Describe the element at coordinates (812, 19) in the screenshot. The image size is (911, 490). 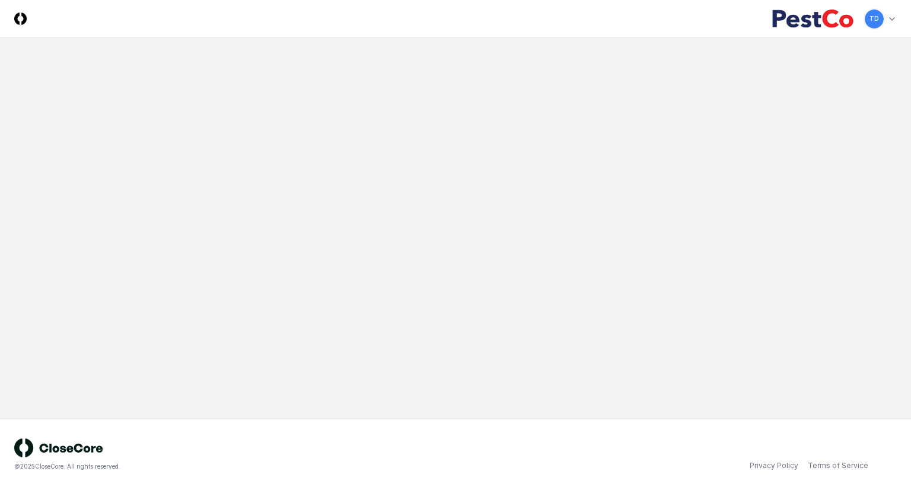
I see `img: PestCo logo` at that location.